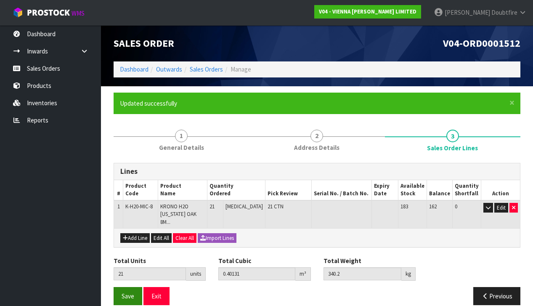 The height and width of the screenshot is (306, 533). What do you see at coordinates (501, 208) in the screenshot?
I see `button: Edit` at bounding box center [501, 208].